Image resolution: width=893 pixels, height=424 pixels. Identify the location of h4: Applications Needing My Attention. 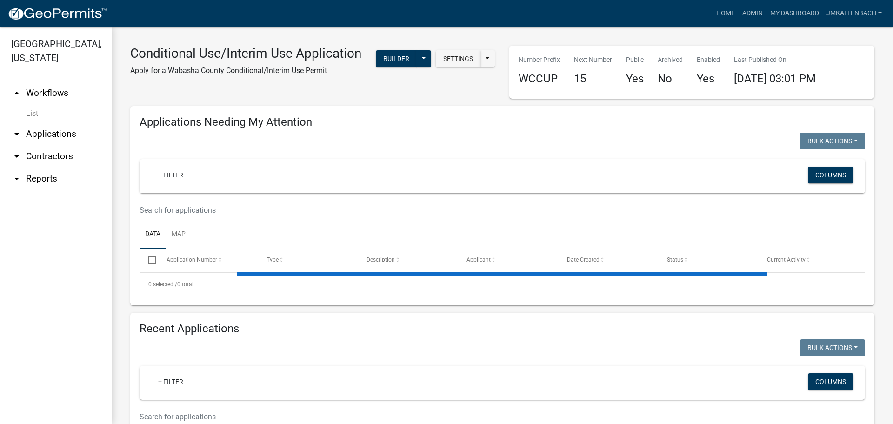
(502, 122).